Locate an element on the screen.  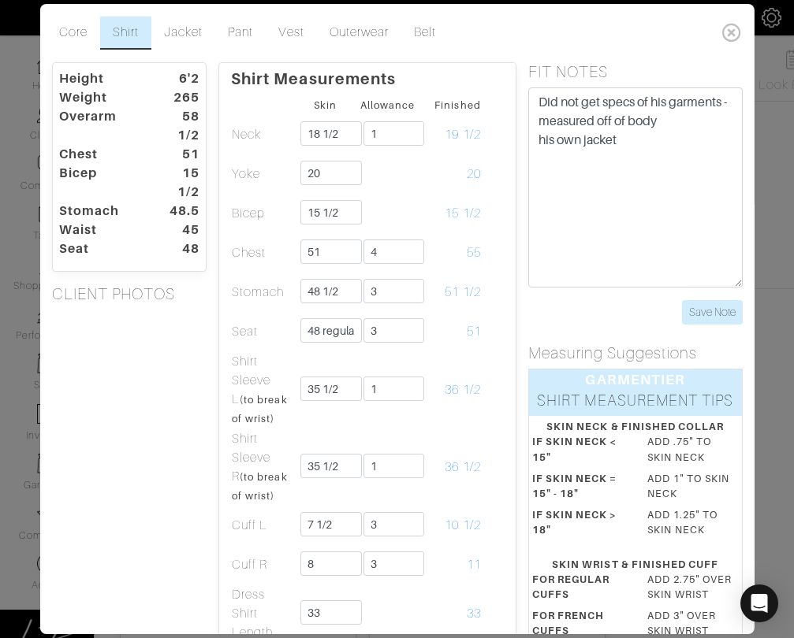
dt: Weight is located at coordinates (101, 98).